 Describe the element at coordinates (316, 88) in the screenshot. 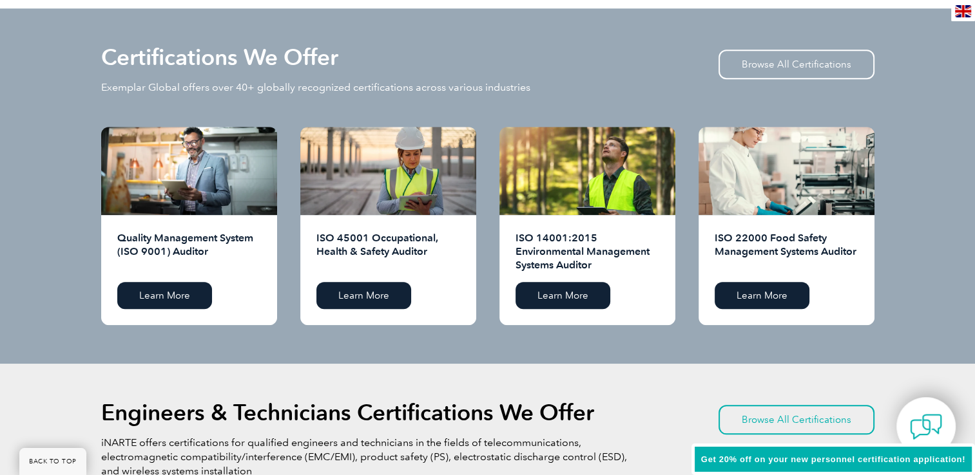

I see `p: Exemplar Global offers over 40+ globally recognized certifications across various industries` at that location.